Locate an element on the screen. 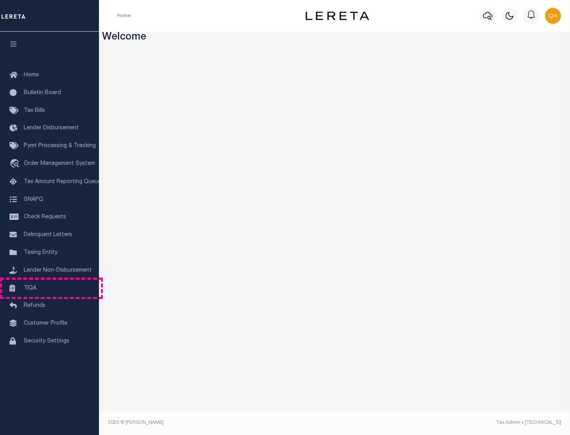 This screenshot has width=570, height=435. span: Refunds is located at coordinates (34, 306).